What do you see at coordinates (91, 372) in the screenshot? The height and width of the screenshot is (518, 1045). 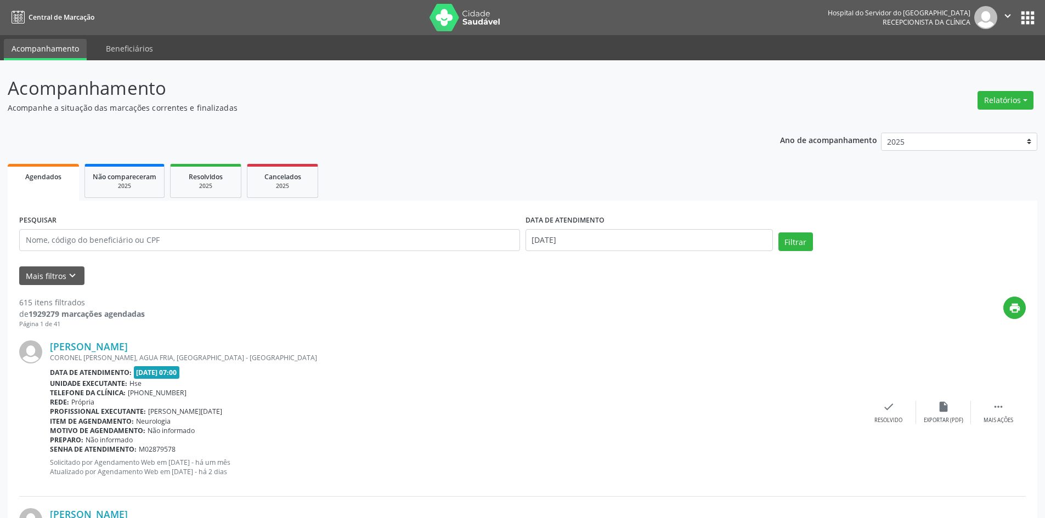 I see `b: Data de atendimento:` at bounding box center [91, 372].